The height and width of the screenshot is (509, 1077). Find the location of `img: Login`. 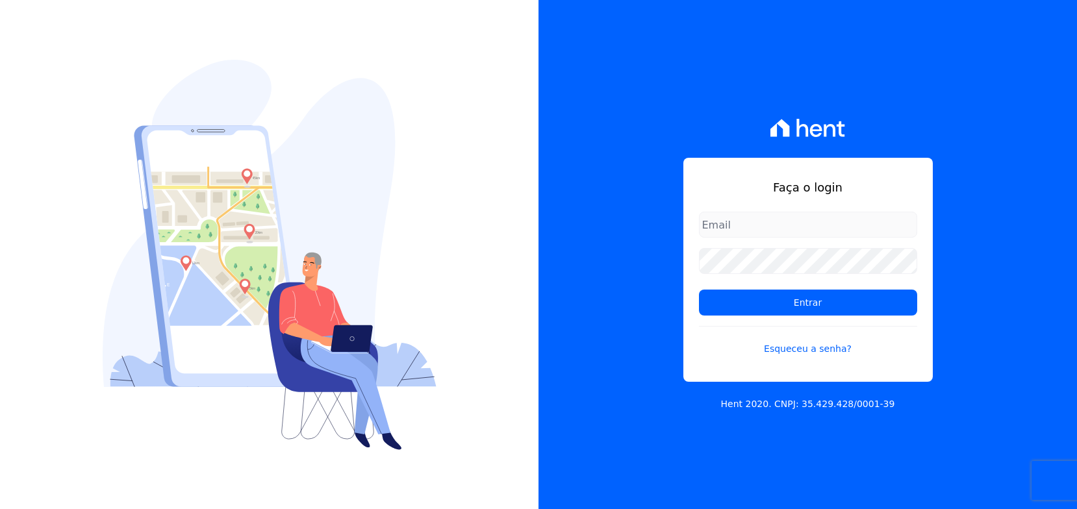

img: Login is located at coordinates (270, 255).